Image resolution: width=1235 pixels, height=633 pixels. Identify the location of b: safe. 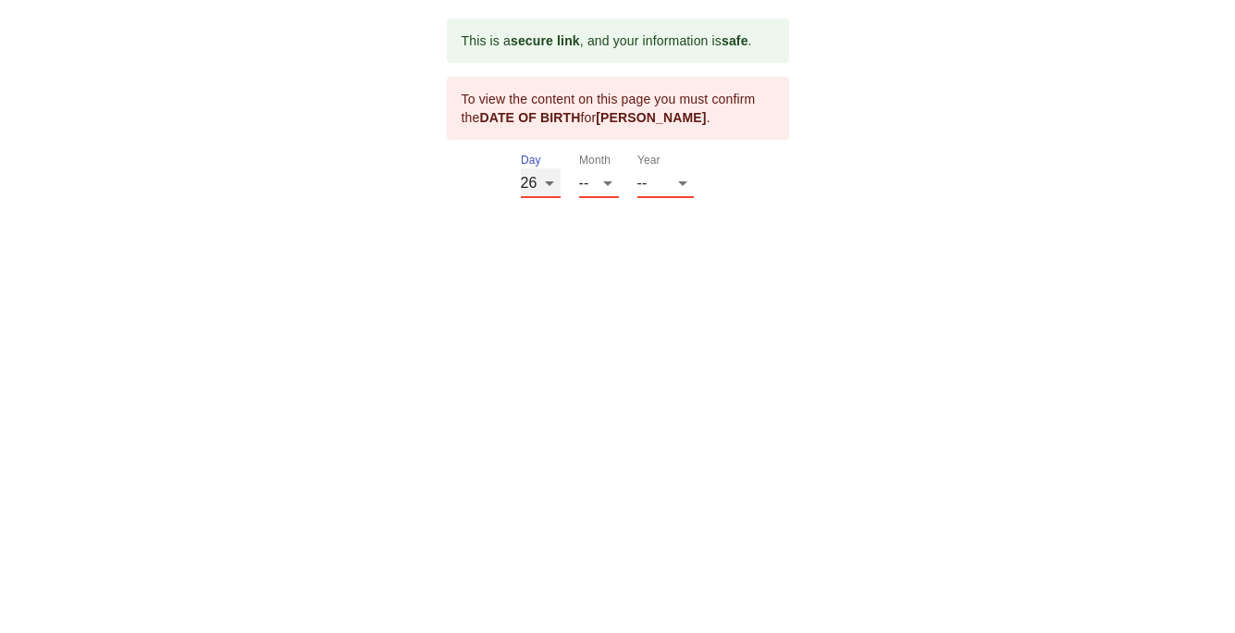
(735, 41).